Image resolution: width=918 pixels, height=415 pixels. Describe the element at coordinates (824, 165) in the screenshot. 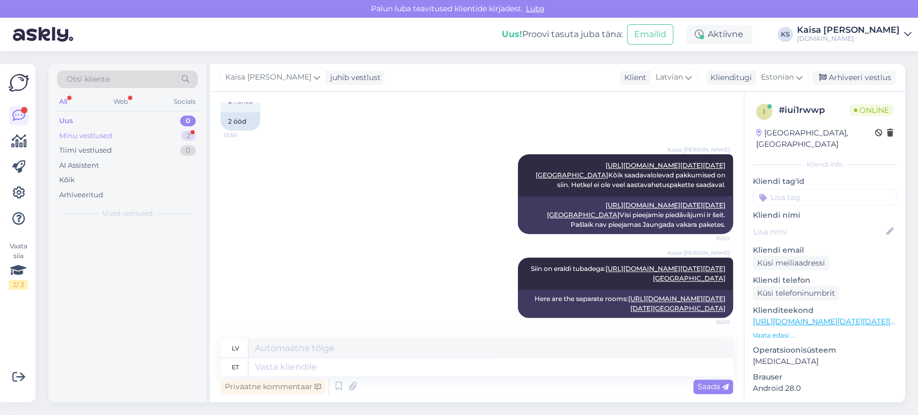

I see `div: Kliendi info` at that location.